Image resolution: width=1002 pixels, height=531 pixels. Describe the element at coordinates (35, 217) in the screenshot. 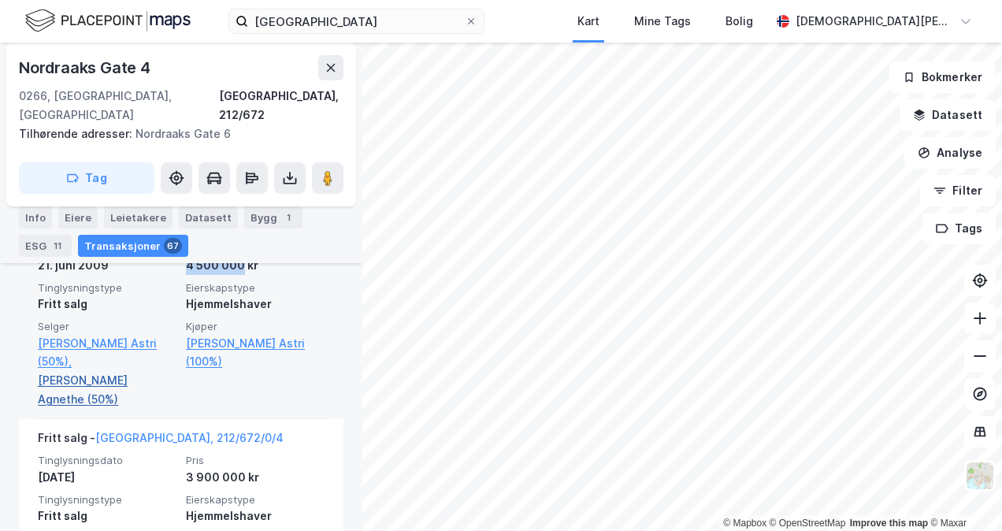

I see `div: Info` at that location.